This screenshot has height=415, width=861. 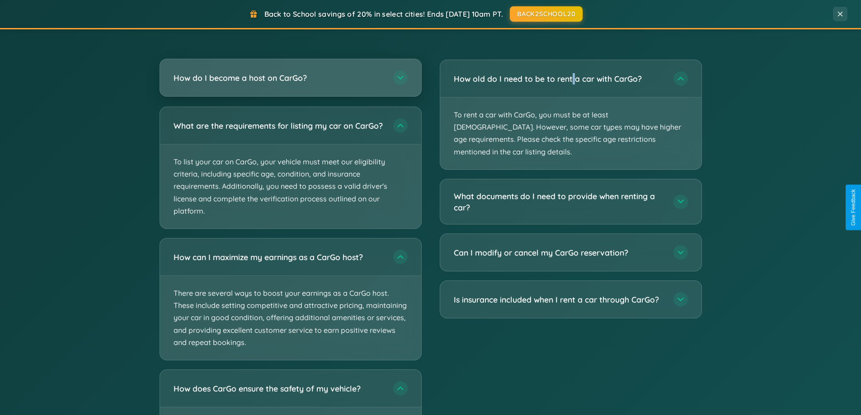 What do you see at coordinates (546, 14) in the screenshot?
I see `button: BACK2SCHOOL20` at bounding box center [546, 14].